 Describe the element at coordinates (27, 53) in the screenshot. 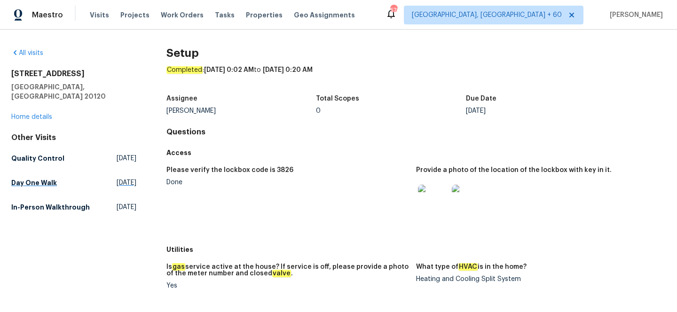

I see `a: All visits` at that location.